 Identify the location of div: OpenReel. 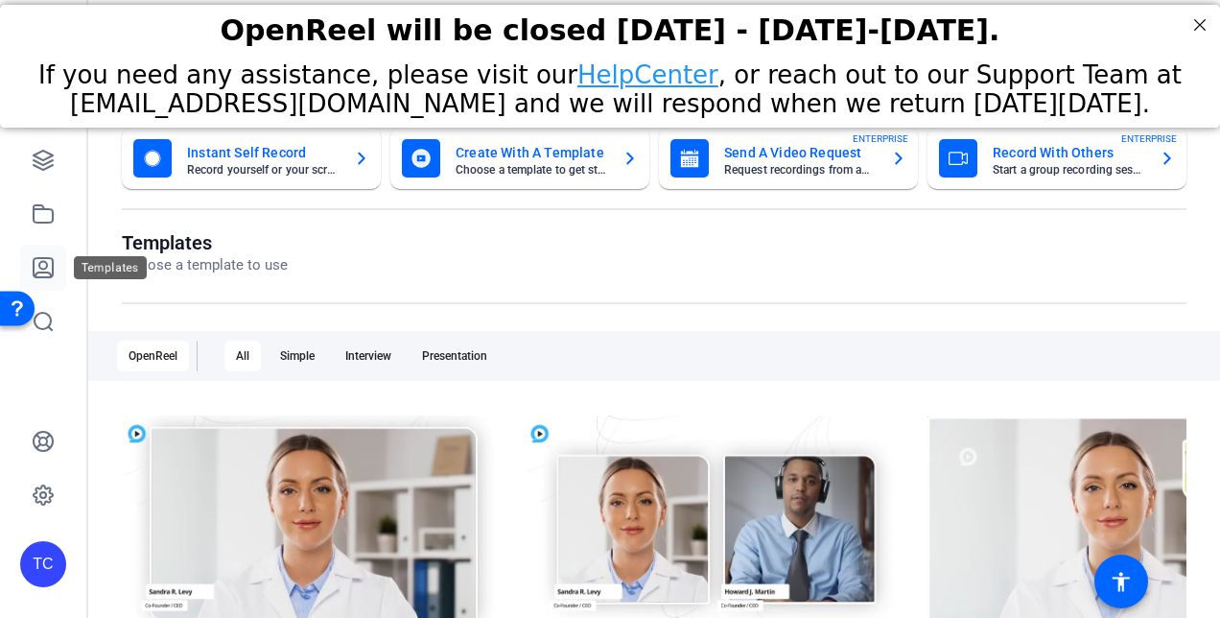
(153, 356).